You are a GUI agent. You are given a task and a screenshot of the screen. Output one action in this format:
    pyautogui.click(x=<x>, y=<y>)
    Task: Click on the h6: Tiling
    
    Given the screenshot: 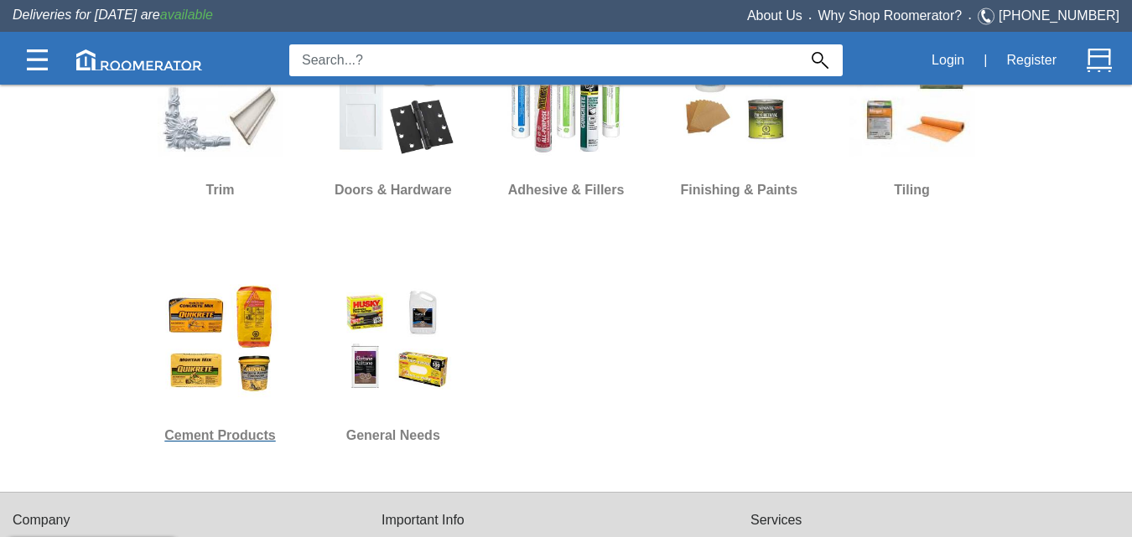 What is the action you would take?
    pyautogui.click(x=912, y=190)
    